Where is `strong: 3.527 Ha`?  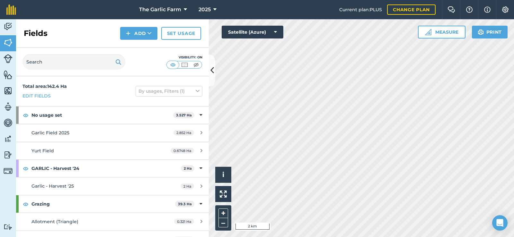 strong: 3.527 Ha is located at coordinates (184, 115).